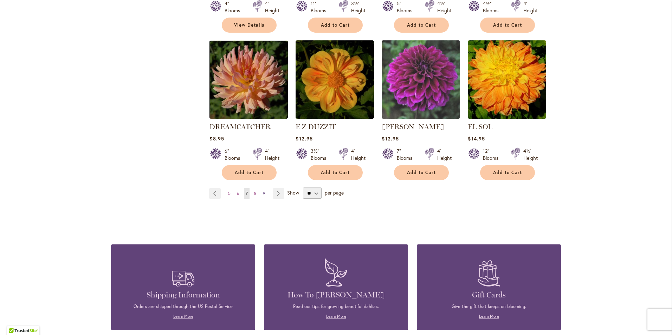 This screenshot has height=335, width=672. What do you see at coordinates (493, 155) in the screenshot?
I see `div: 12" Blooms` at bounding box center [493, 155].